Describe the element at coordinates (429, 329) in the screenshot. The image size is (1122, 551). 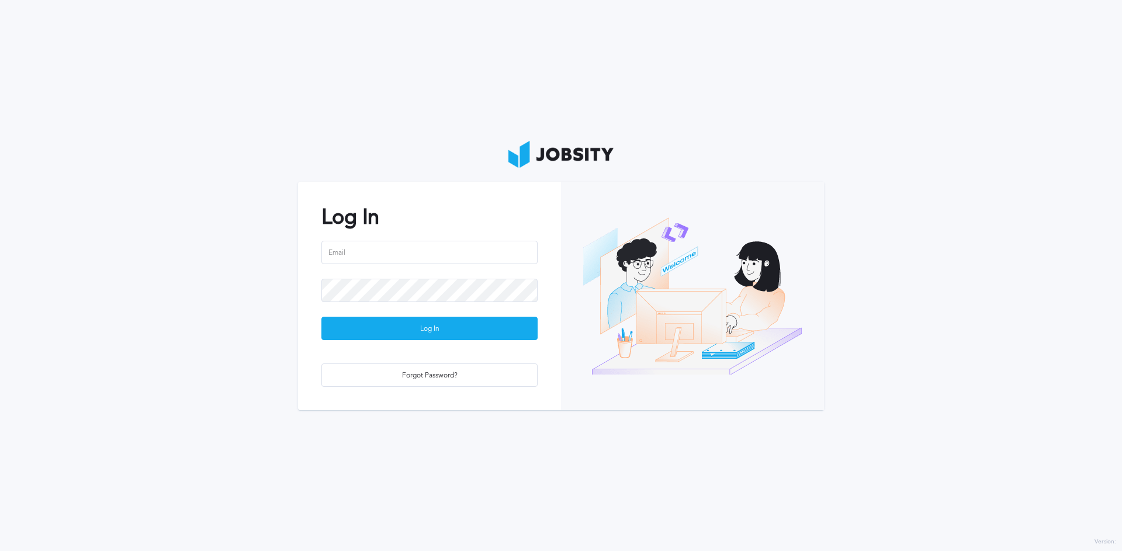
I see `div: Log In` at that location.